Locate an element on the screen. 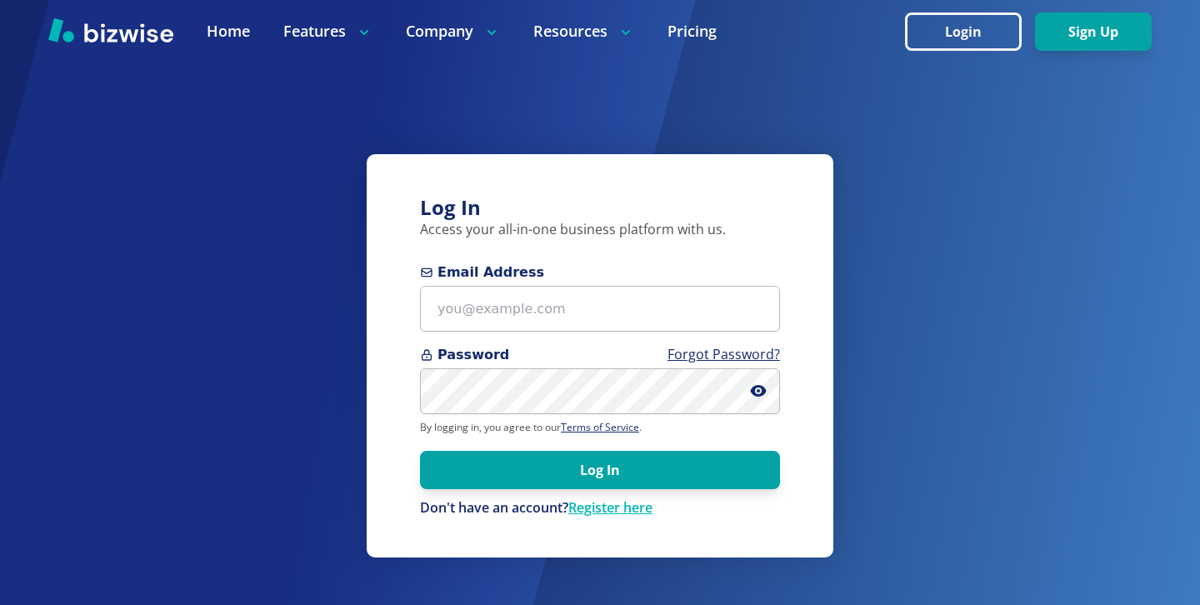 The width and height of the screenshot is (1200, 605). button: Sign Up is located at coordinates (1093, 32).